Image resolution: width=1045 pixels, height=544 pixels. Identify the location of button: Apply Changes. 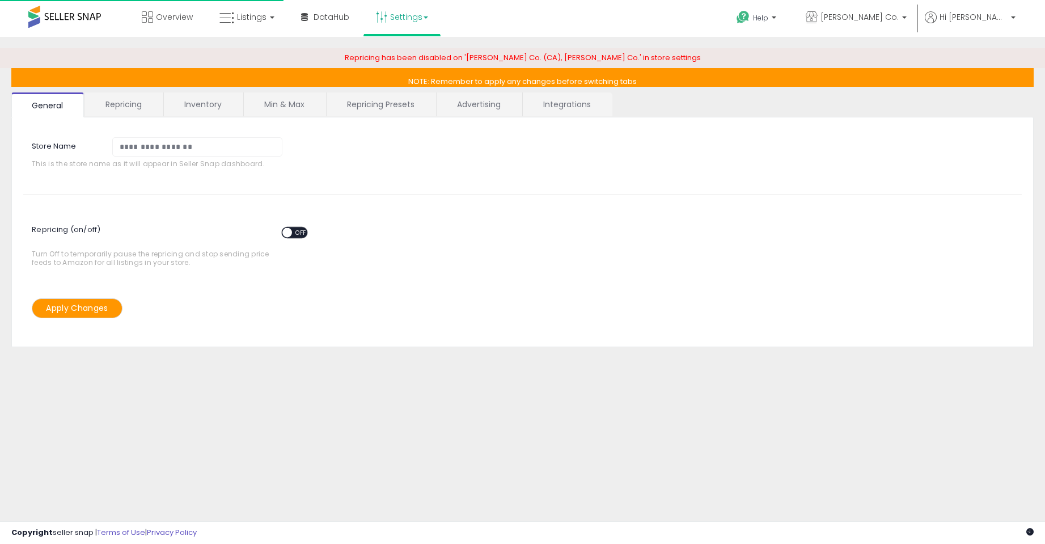
(77, 308).